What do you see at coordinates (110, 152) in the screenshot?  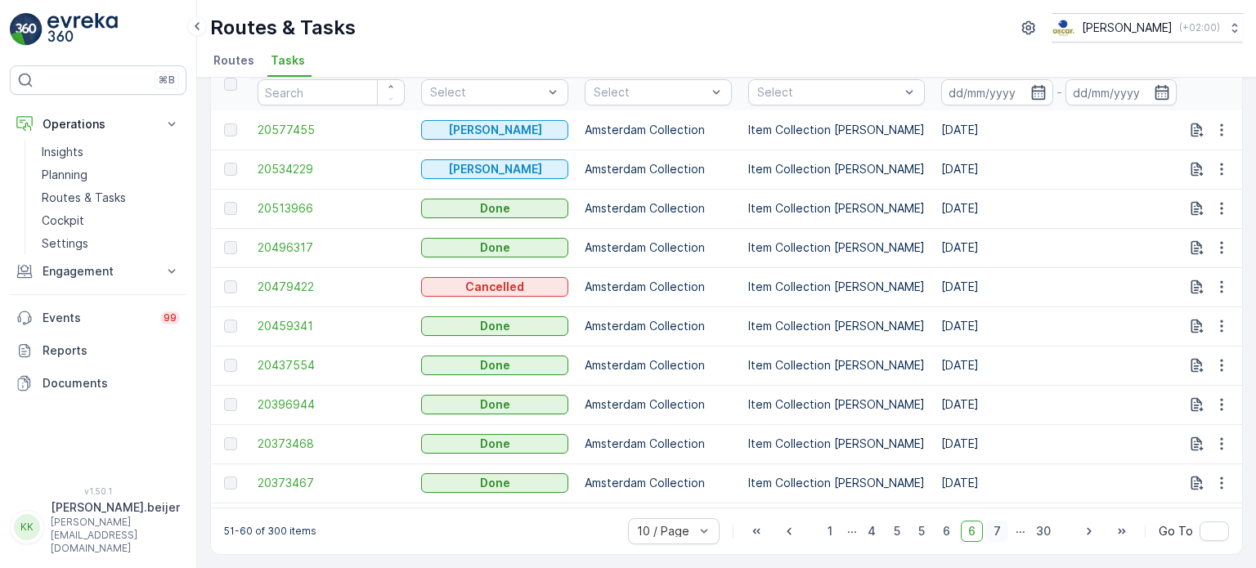 I see `a: Insights` at bounding box center [110, 152].